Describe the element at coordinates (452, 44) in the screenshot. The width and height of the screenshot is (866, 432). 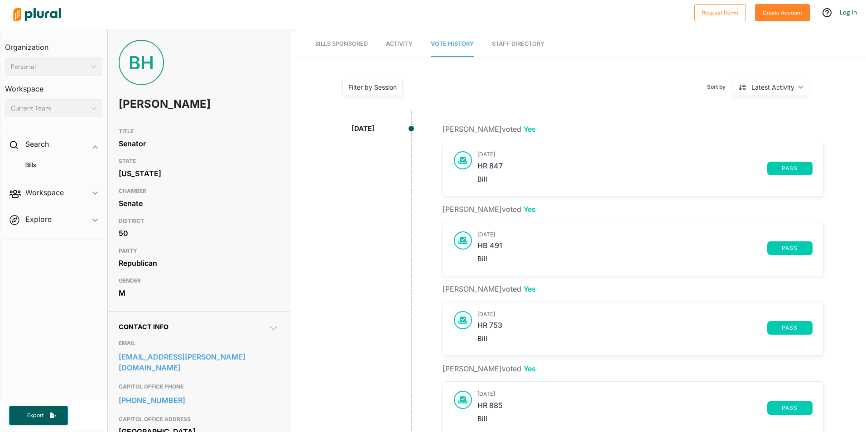
I see `a: Vote History` at that location.